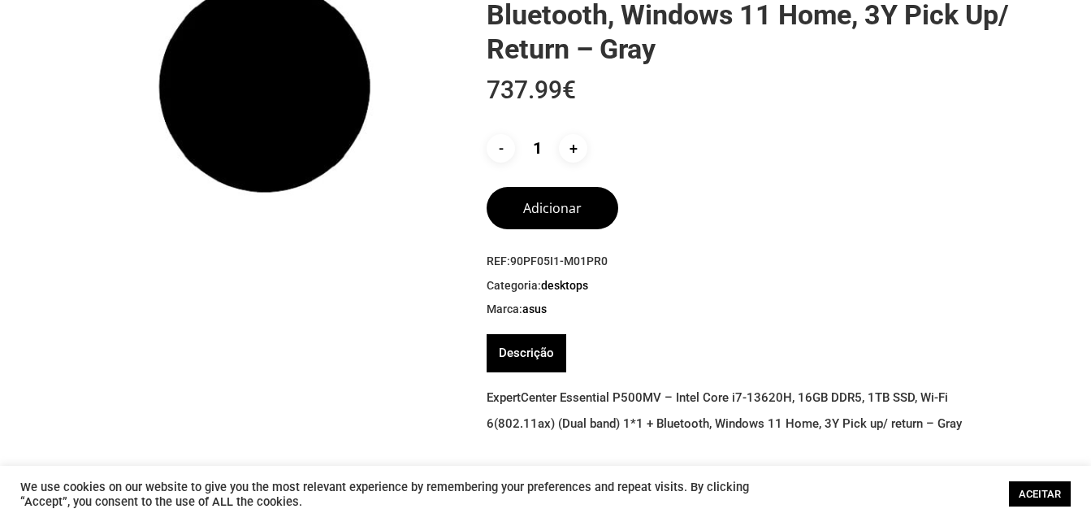  What do you see at coordinates (531, 89) in the screenshot?
I see `bdi: 737.99` at bounding box center [531, 89].